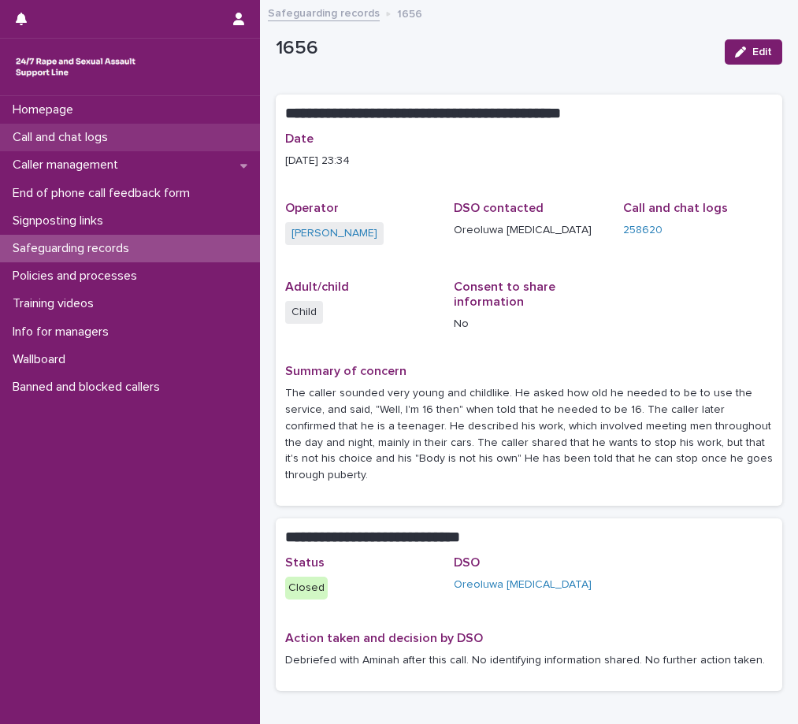  What do you see at coordinates (529, 660) in the screenshot?
I see `p: Debriefed with Aminah after this call. No identifying information shared. No further action taken.` at bounding box center [529, 660].